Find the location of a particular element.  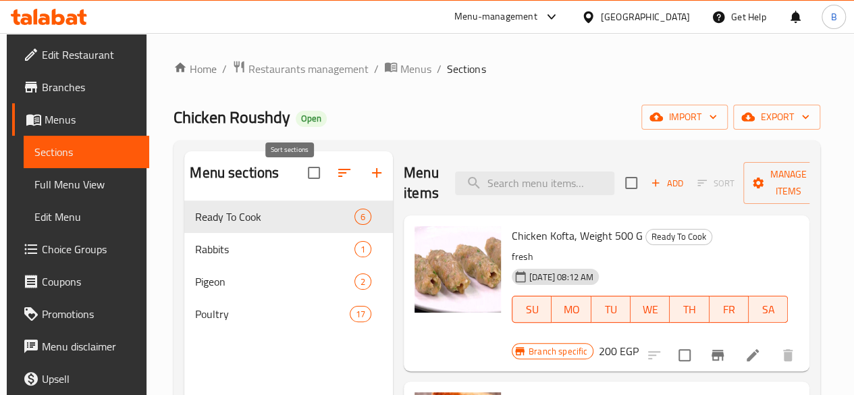

a: Home is located at coordinates (195, 69).